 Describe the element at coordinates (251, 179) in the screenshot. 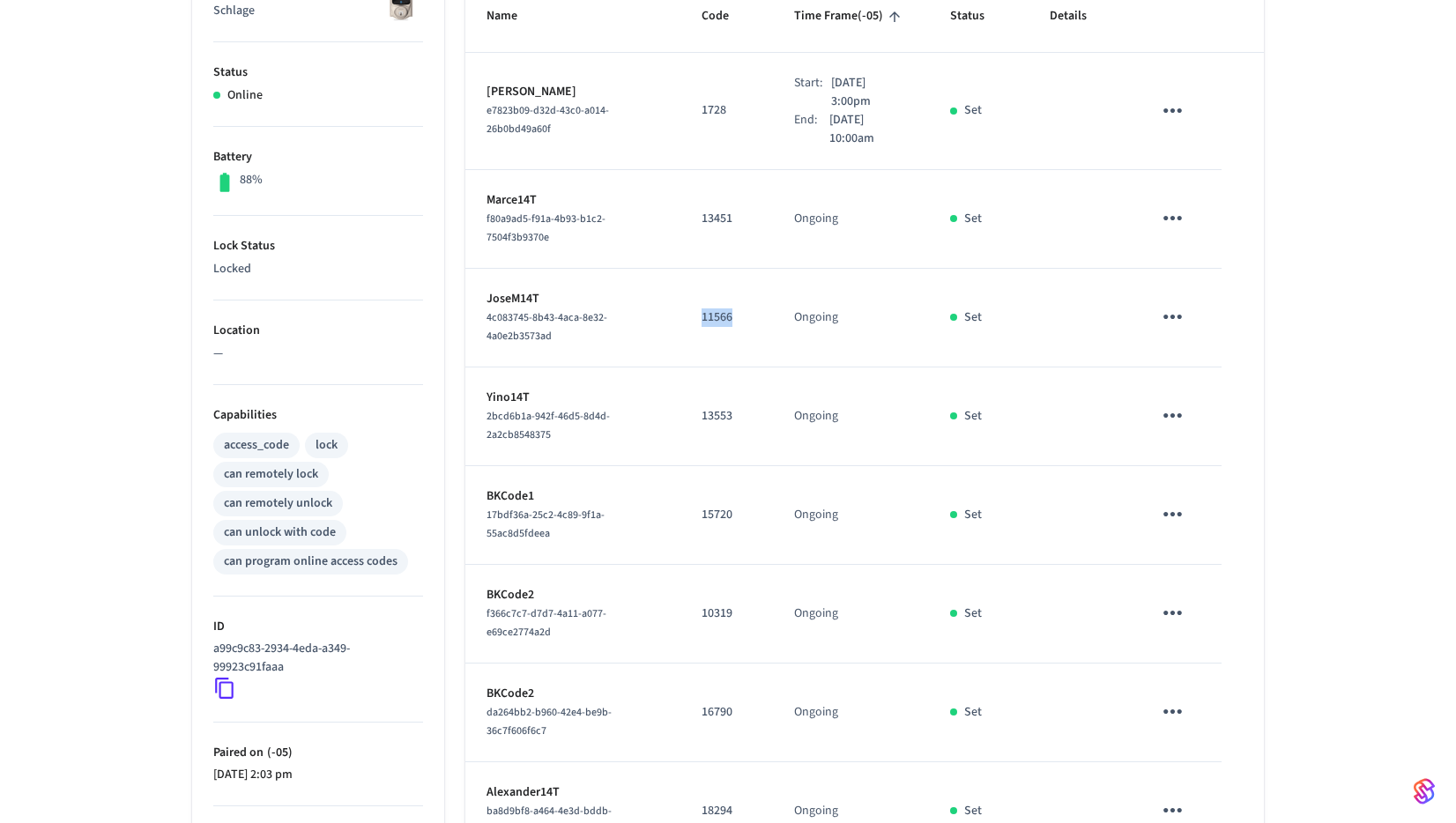

I see `p: 88%` at that location.